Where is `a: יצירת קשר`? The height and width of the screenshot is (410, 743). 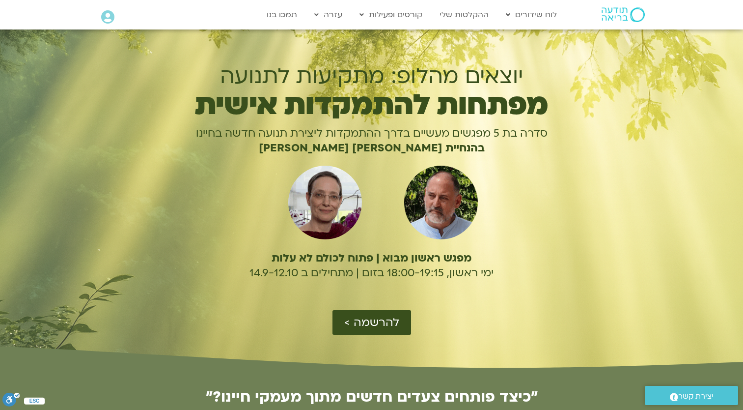
a: יצירת קשר is located at coordinates (691, 395).